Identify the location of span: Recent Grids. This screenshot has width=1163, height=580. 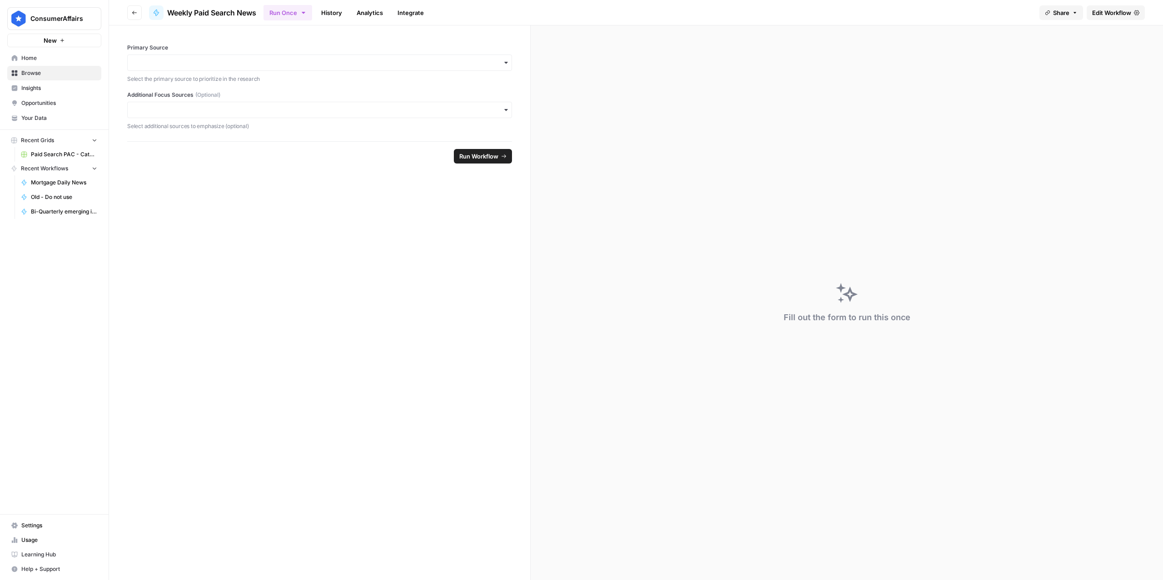
(37, 140).